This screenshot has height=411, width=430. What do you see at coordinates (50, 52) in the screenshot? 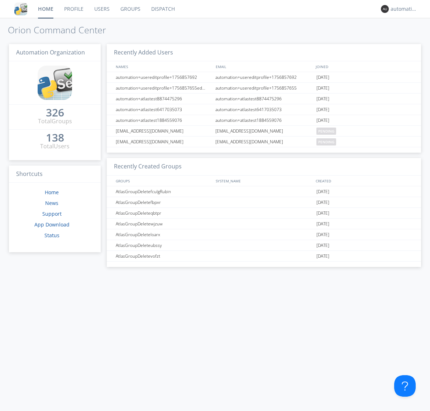
I see `span: Automation Organization` at bounding box center [50, 52].